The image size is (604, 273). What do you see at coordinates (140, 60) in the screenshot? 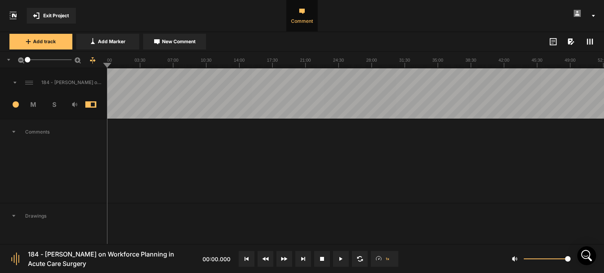
I see `text: 03:30` at bounding box center [140, 60].